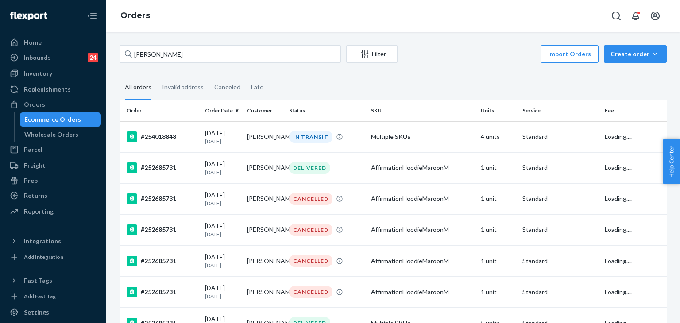  Describe the element at coordinates (183, 87) in the screenshot. I see `div: Invalid address` at that location.